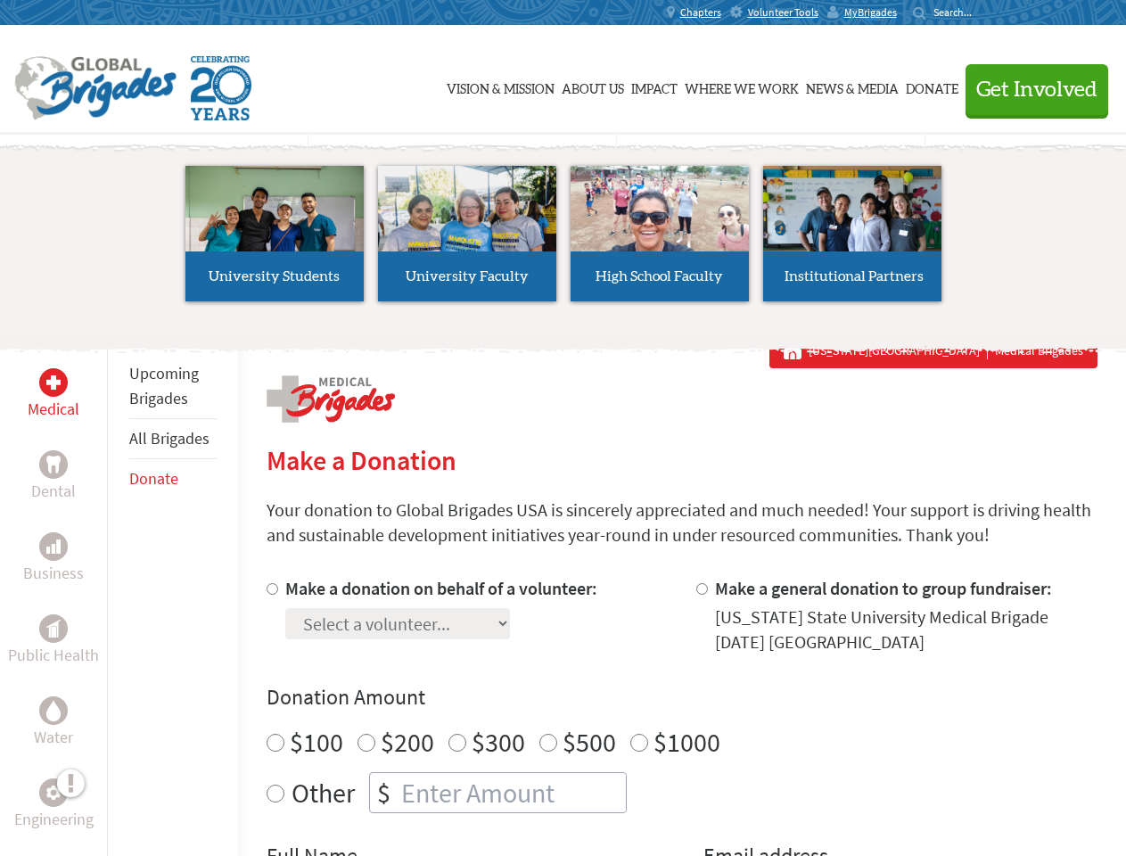 Image resolution: width=1126 pixels, height=856 pixels. Describe the element at coordinates (441, 588) in the screenshot. I see `label: Make a donation on behalf of a volunteer:` at that location.